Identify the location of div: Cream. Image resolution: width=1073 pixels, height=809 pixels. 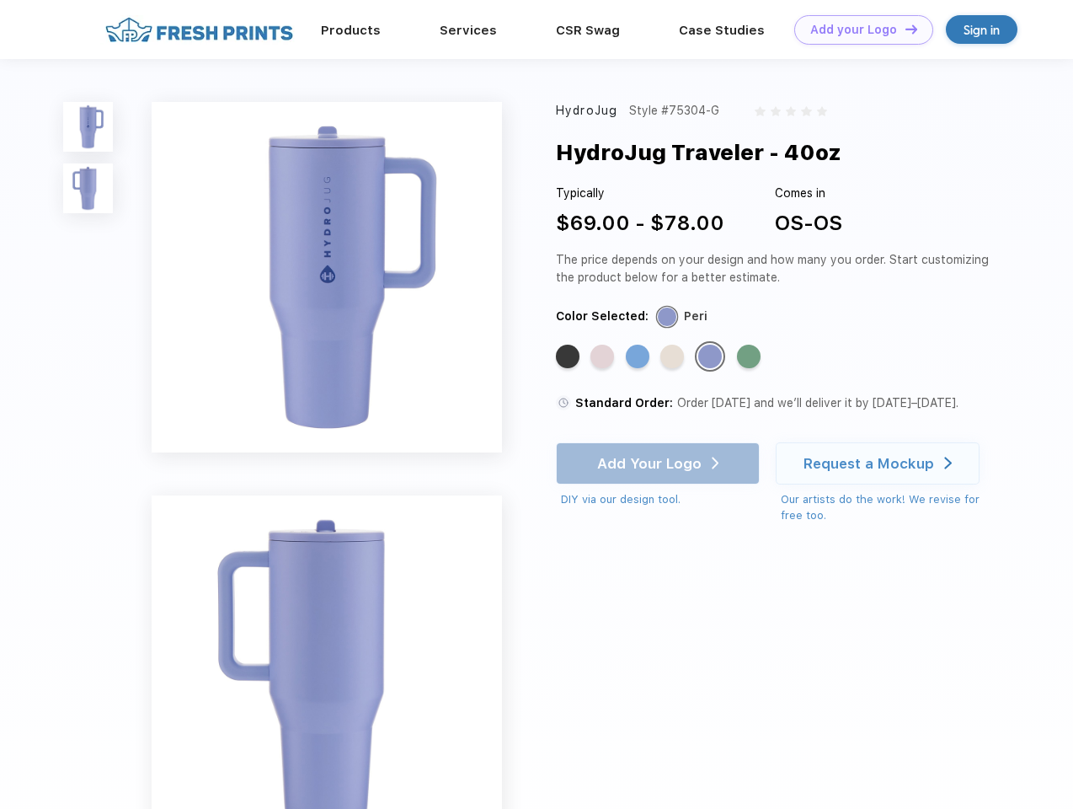
(672, 356).